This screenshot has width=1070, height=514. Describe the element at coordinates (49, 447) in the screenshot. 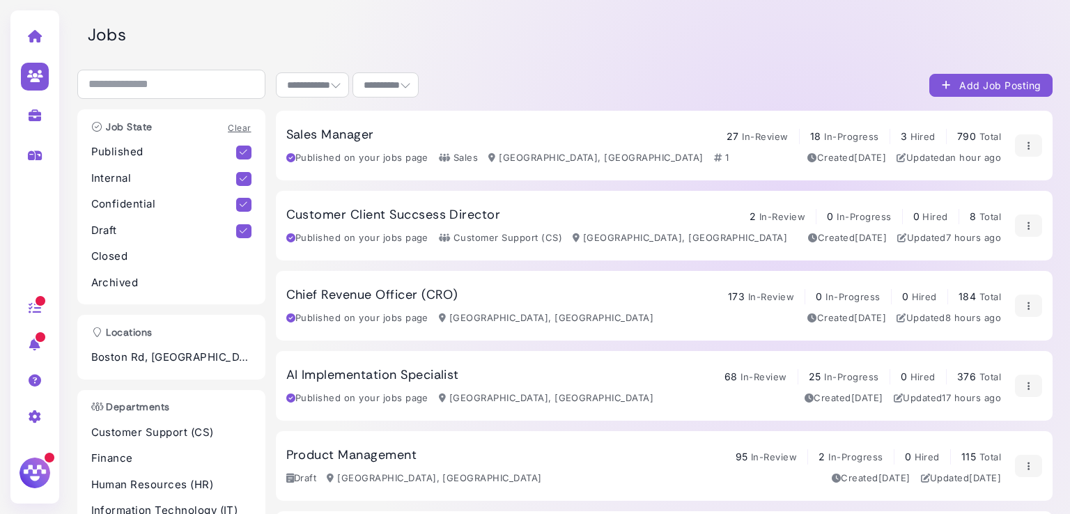

I see `button: Gif picker` at that location.